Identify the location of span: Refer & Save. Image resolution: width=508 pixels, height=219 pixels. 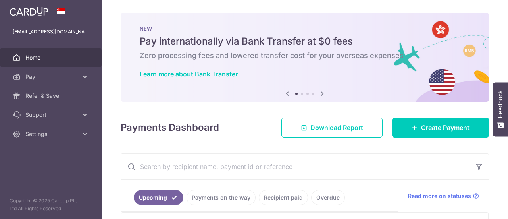
(52, 96).